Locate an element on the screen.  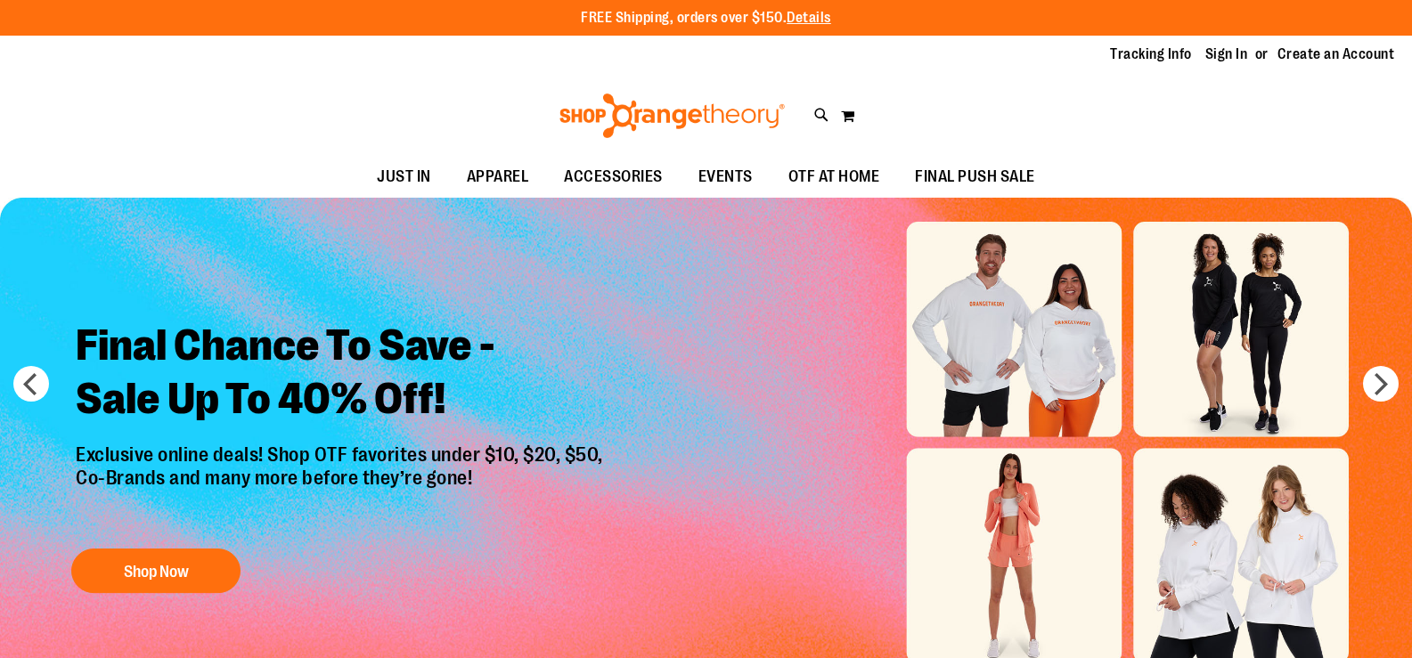
span: JUST IN is located at coordinates (404, 176).